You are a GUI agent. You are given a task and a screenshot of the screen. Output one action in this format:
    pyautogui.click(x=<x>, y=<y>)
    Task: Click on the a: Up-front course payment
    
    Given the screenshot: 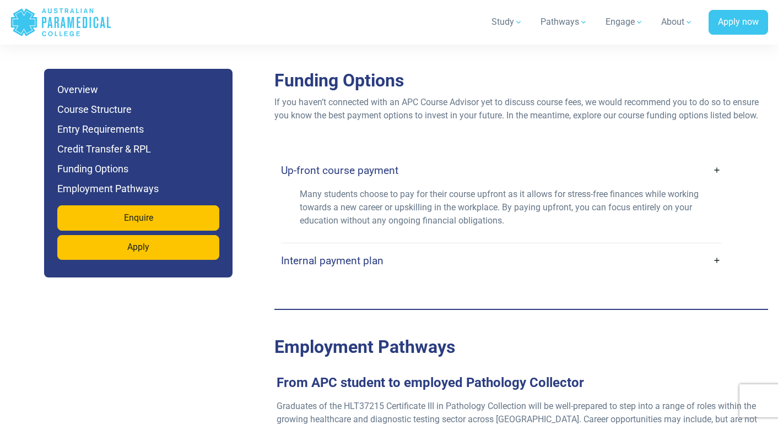 What is the action you would take?
    pyautogui.click(x=501, y=170)
    